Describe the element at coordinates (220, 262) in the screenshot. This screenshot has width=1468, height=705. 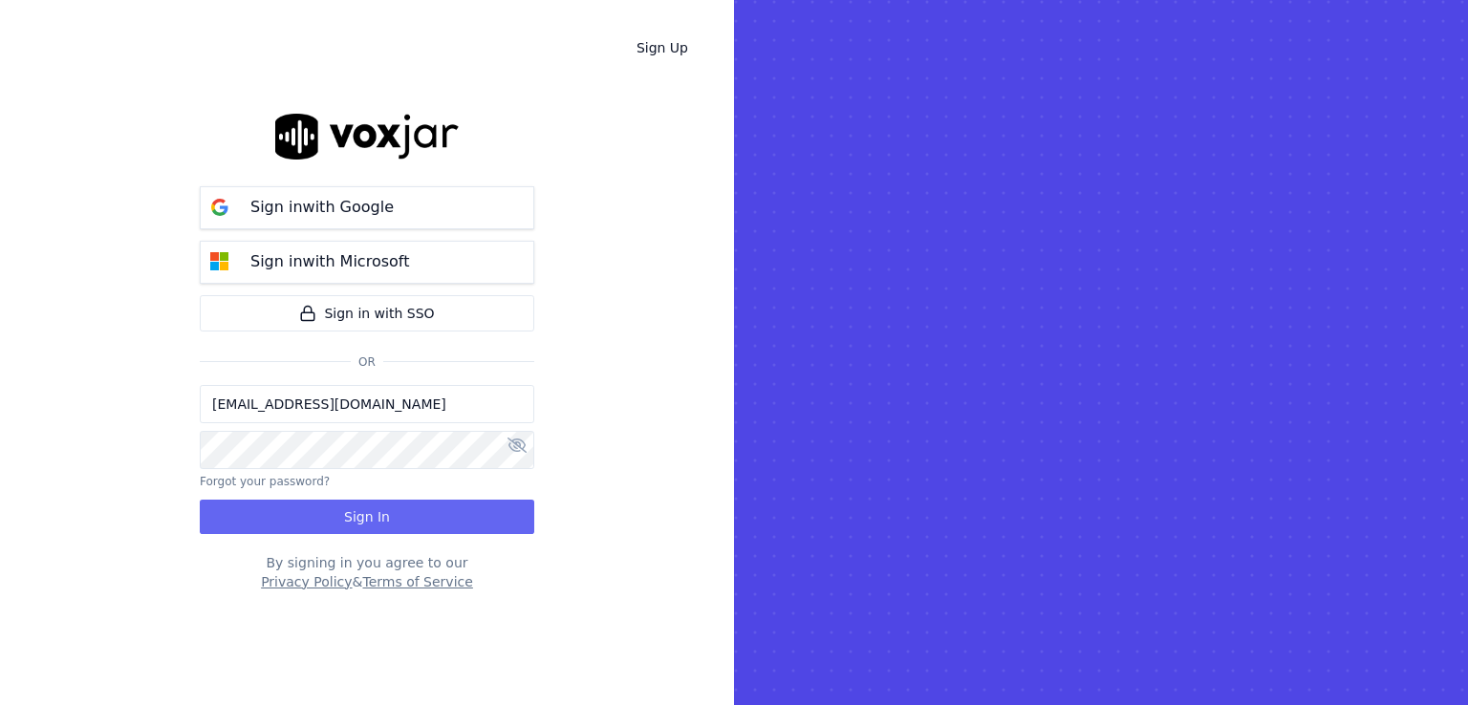
I see `img: microsoft Sign in button` at that location.